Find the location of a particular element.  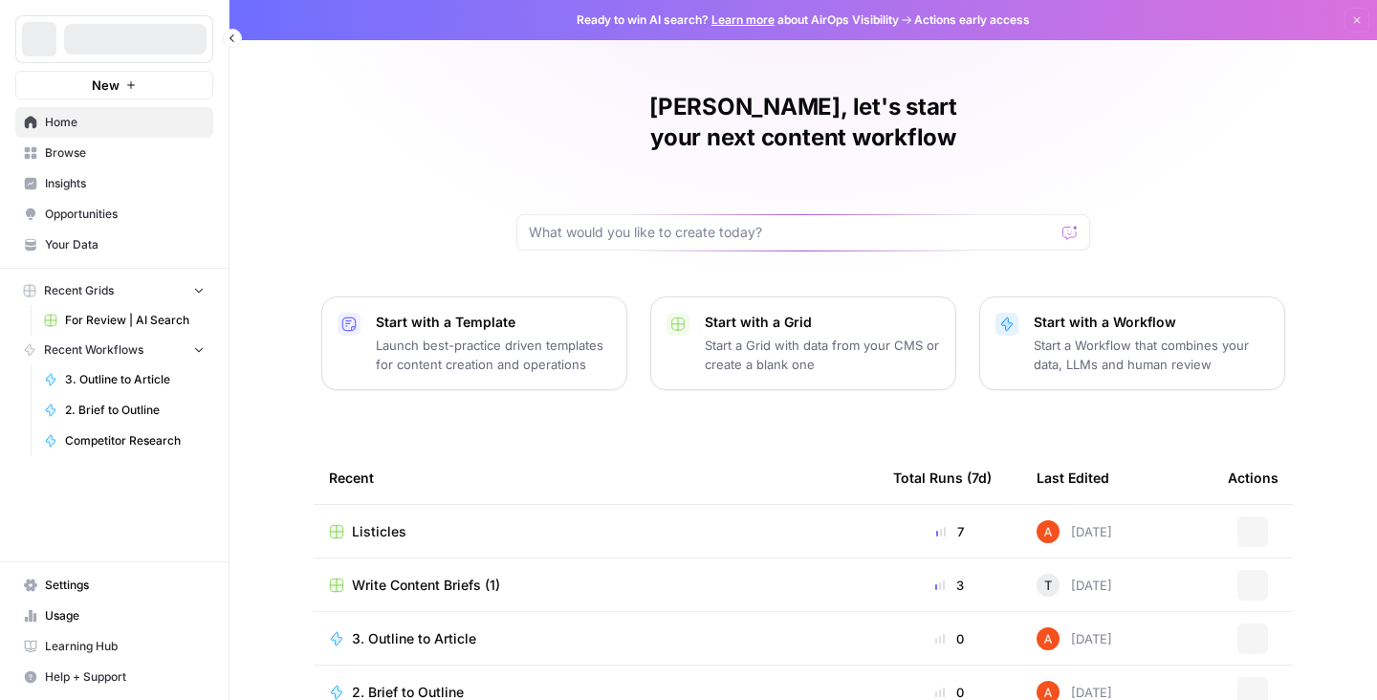

button: Start with a WorkflowStart a Workflow that combines your data, LLMs and human review is located at coordinates (1132, 343).